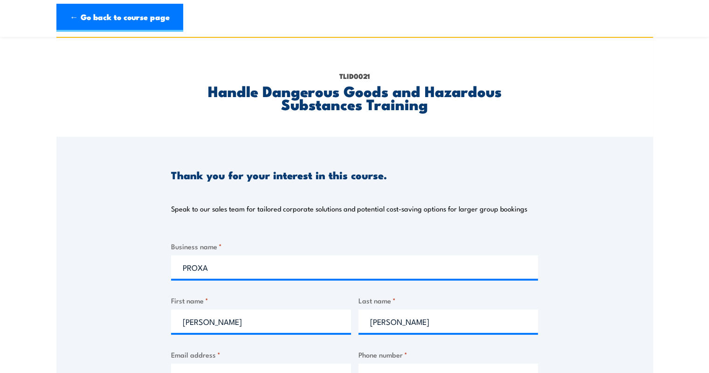 The width and height of the screenshot is (709, 373). I want to click on p: TLID0021, so click(354, 76).